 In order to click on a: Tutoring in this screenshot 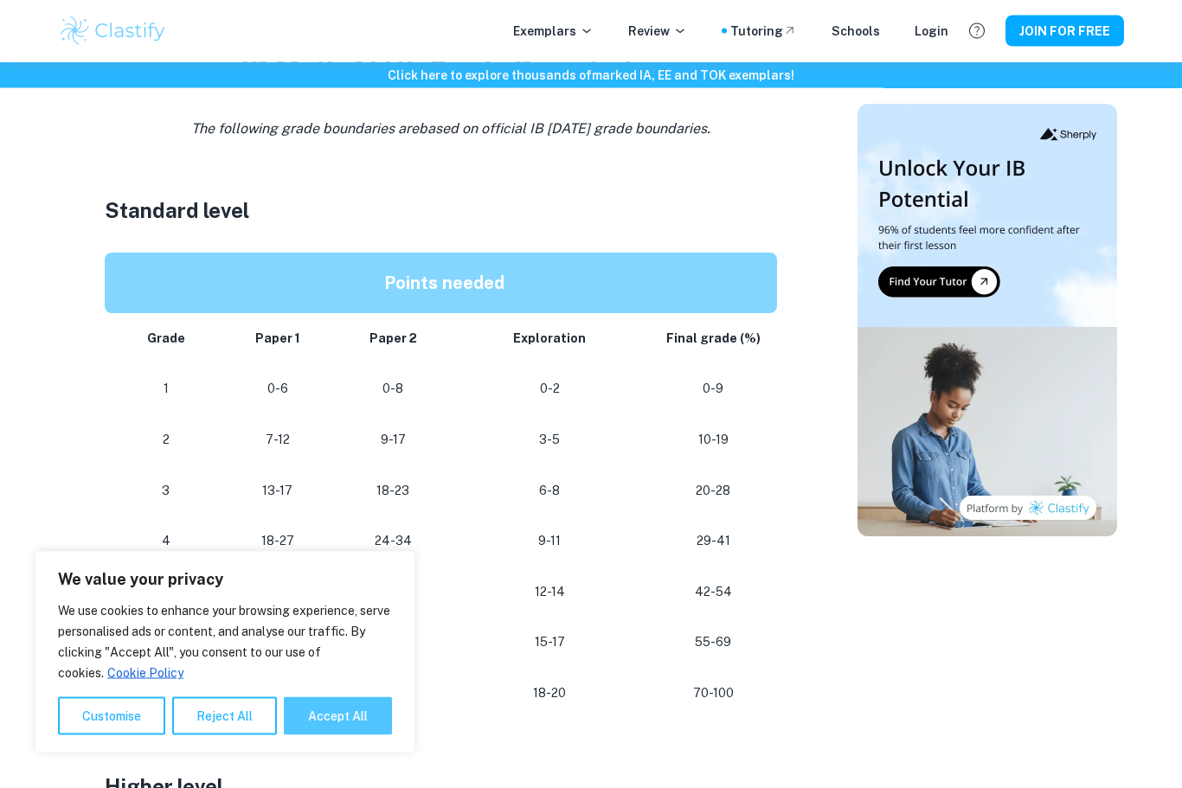, I will do `click(763, 31)`.